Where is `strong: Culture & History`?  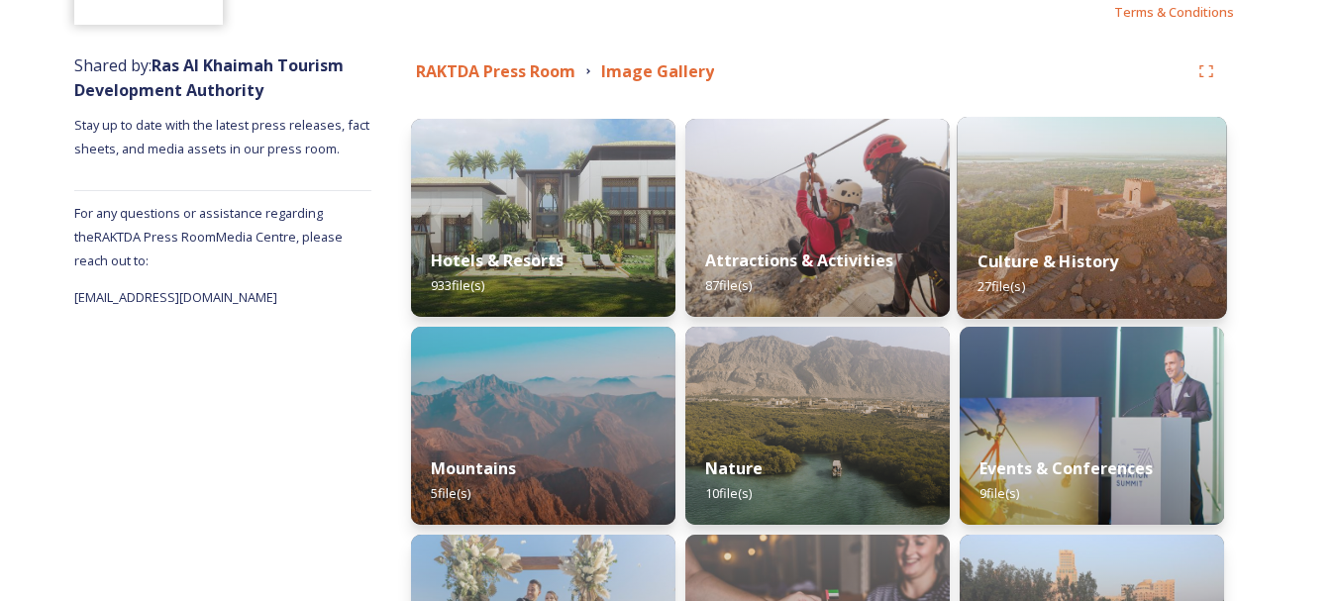 strong: Culture & History is located at coordinates (1047, 261).